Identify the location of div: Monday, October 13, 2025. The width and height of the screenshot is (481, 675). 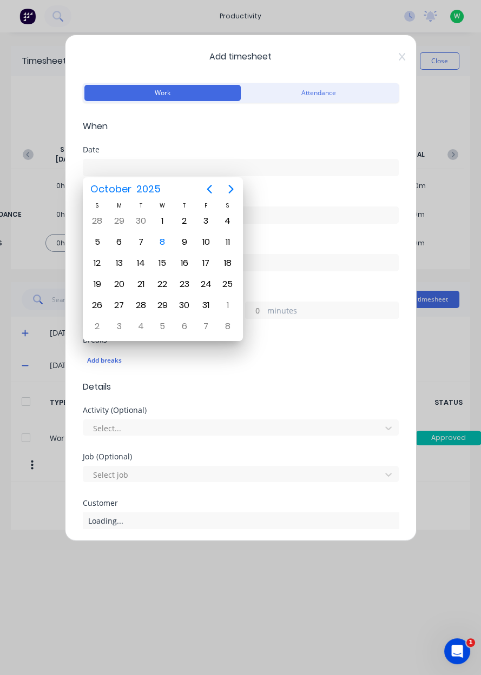
(119, 263).